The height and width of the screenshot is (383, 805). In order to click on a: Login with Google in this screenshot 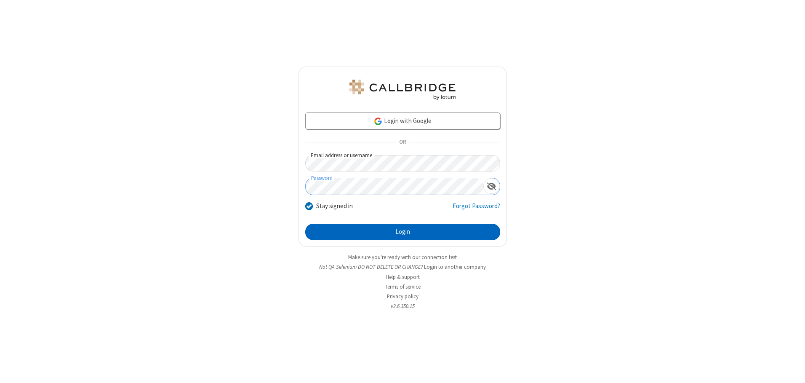, I will do `click(402, 121)`.